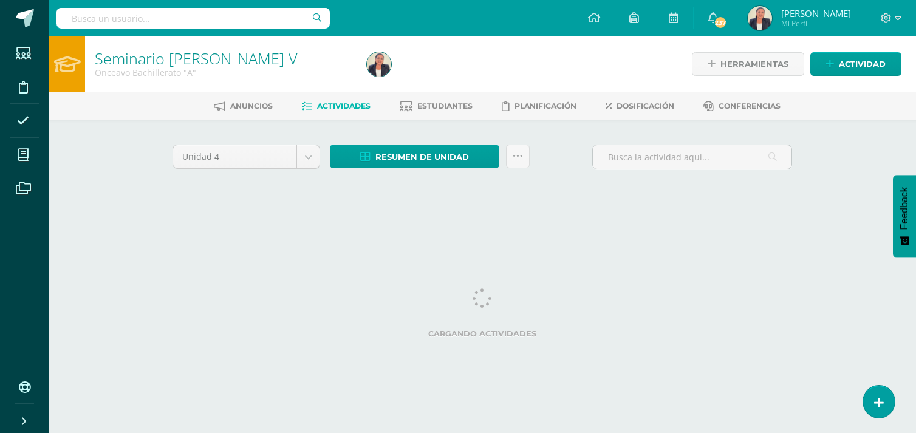 The image size is (916, 433). What do you see at coordinates (224, 58) in the screenshot?
I see `h1: Seminario Bach V` at bounding box center [224, 58].